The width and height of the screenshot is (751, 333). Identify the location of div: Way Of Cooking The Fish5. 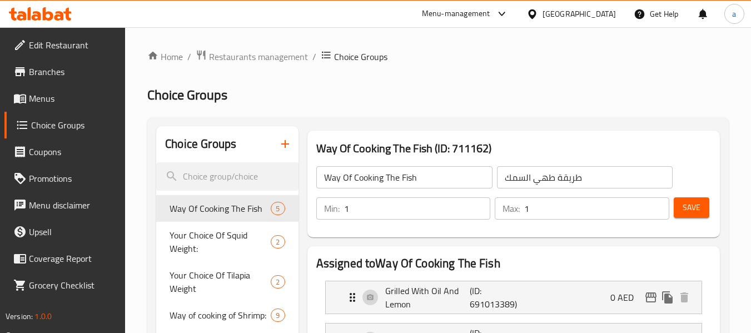
(227, 209).